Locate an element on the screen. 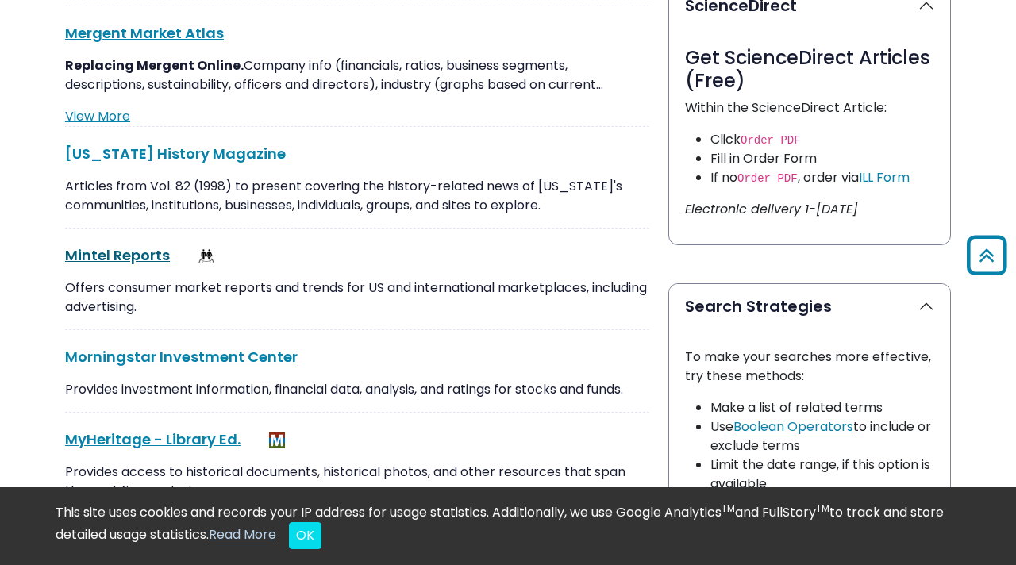  div: This site uses cookies and records your IP address for usage statistics. Additionally, we use Goo... is located at coordinates (508, 526).